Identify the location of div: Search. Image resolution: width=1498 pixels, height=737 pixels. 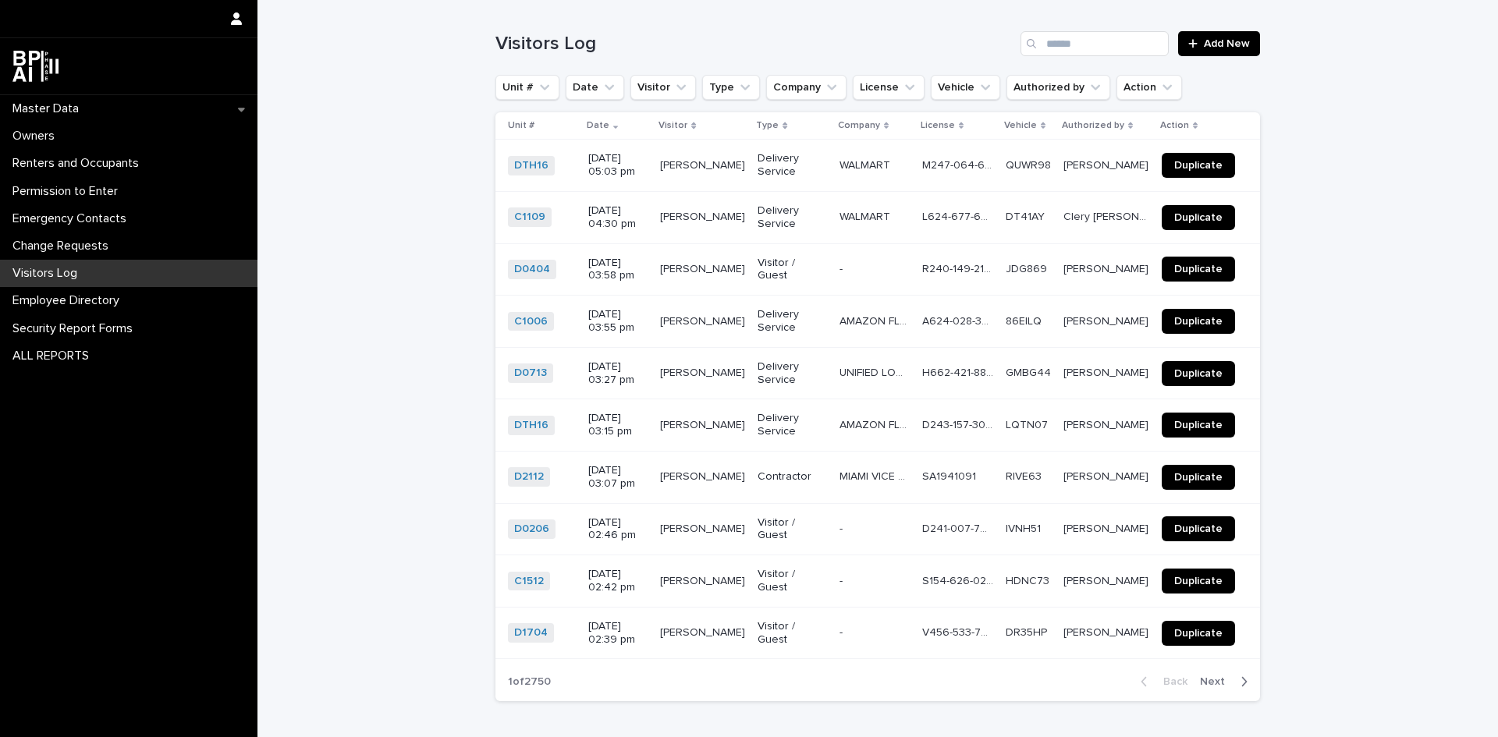
(1095, 44).